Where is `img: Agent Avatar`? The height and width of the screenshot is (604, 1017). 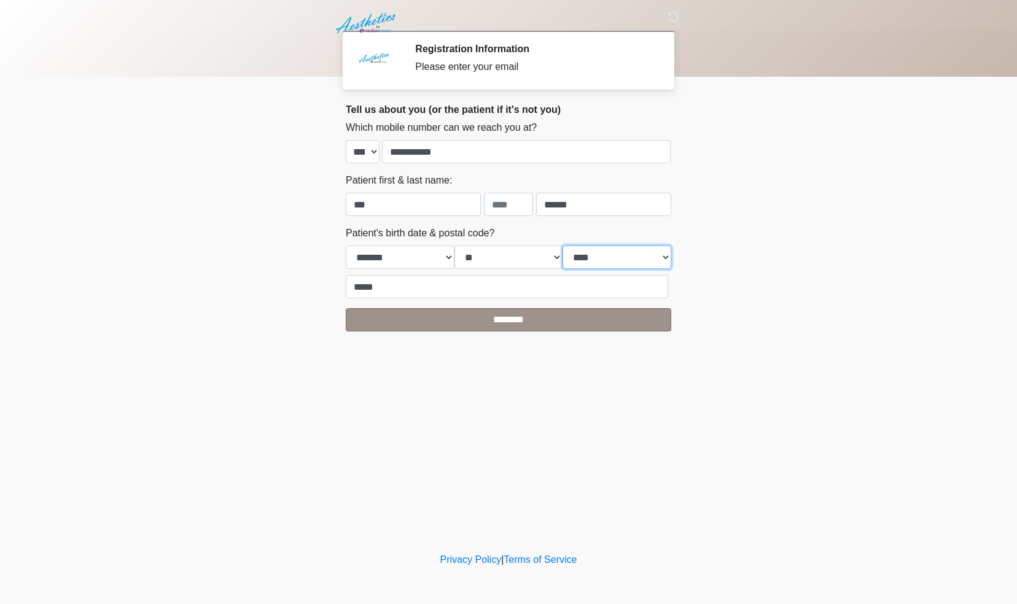 img: Agent Avatar is located at coordinates (373, 61).